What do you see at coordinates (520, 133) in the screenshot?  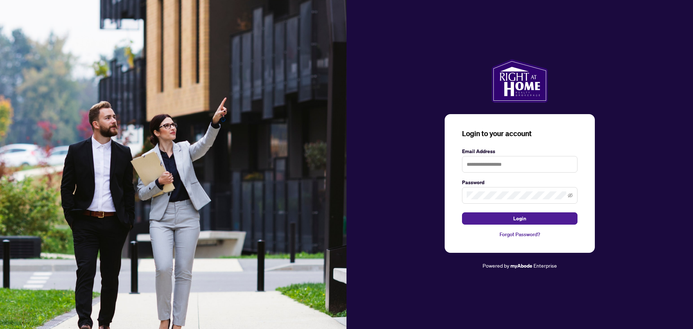 I see `h3: Login to your account` at bounding box center [520, 133].